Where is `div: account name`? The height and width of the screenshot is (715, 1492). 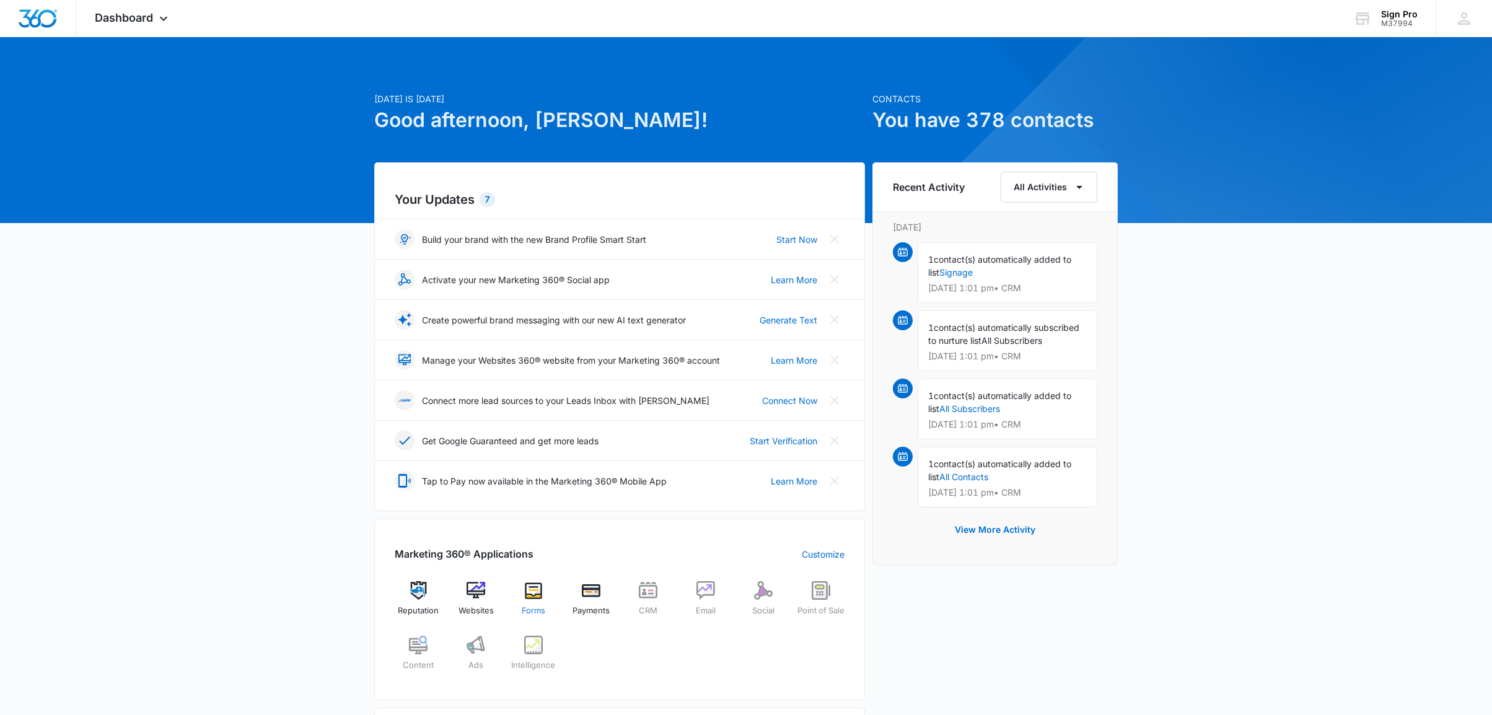 div: account name is located at coordinates (1399, 14).